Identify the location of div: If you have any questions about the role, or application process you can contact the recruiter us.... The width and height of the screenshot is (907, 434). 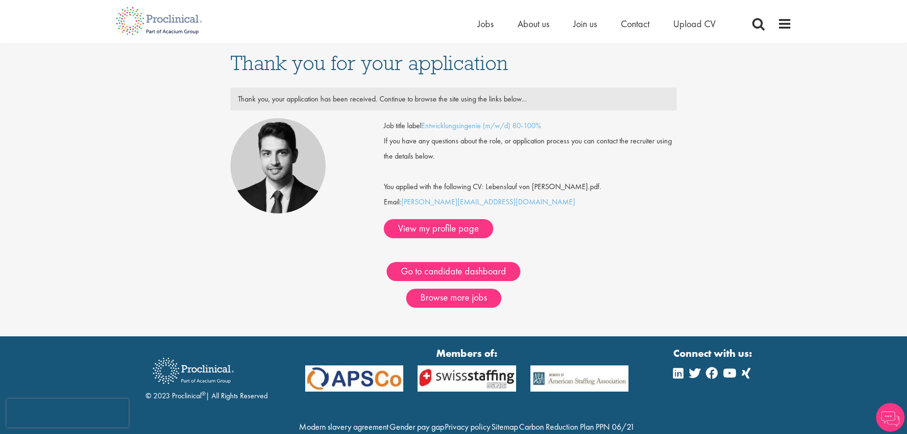
(530, 148).